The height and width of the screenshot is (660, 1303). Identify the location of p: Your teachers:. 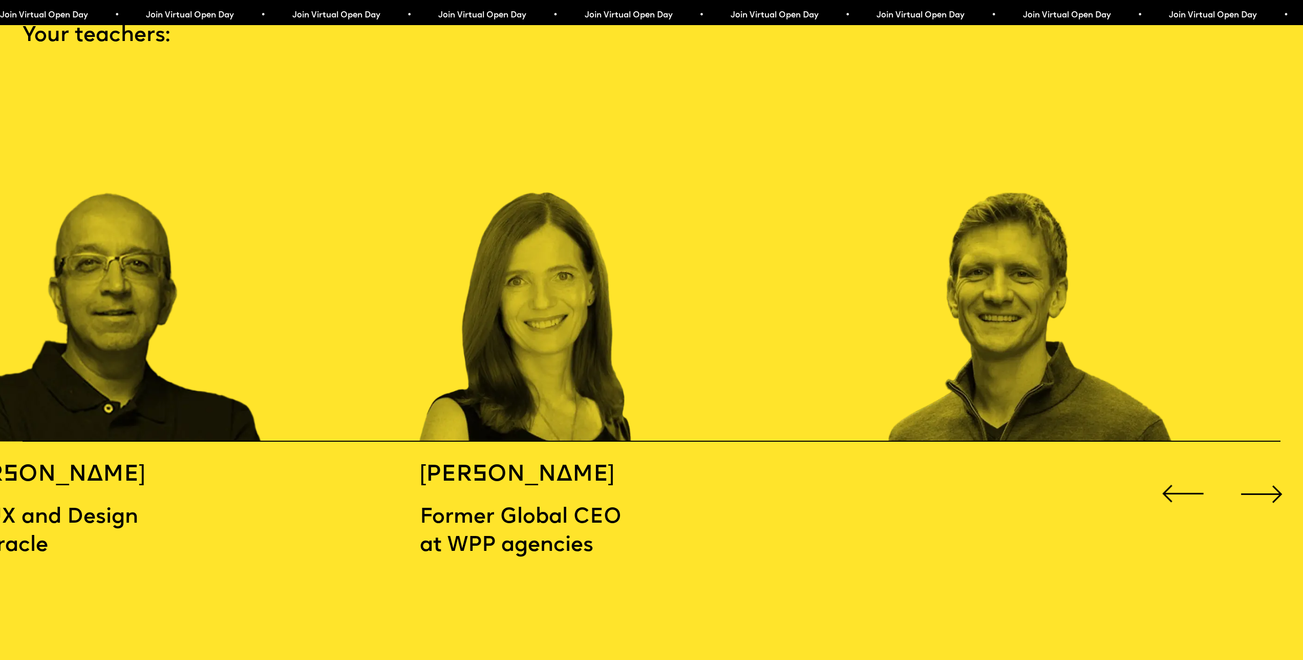
(651, 36).